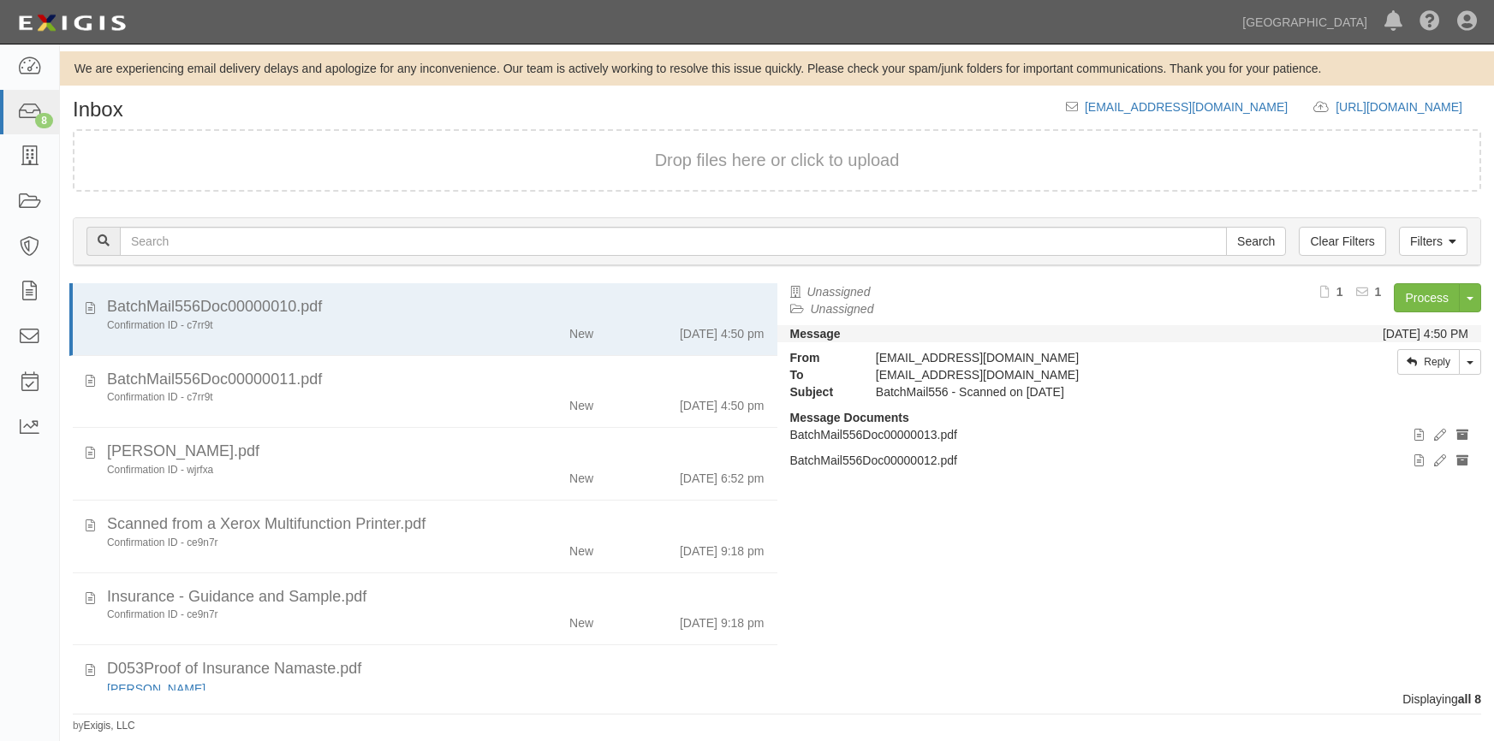  What do you see at coordinates (1129, 435) in the screenshot?
I see `p: BatchMail556Doc00000013.pdf` at bounding box center [1129, 435].